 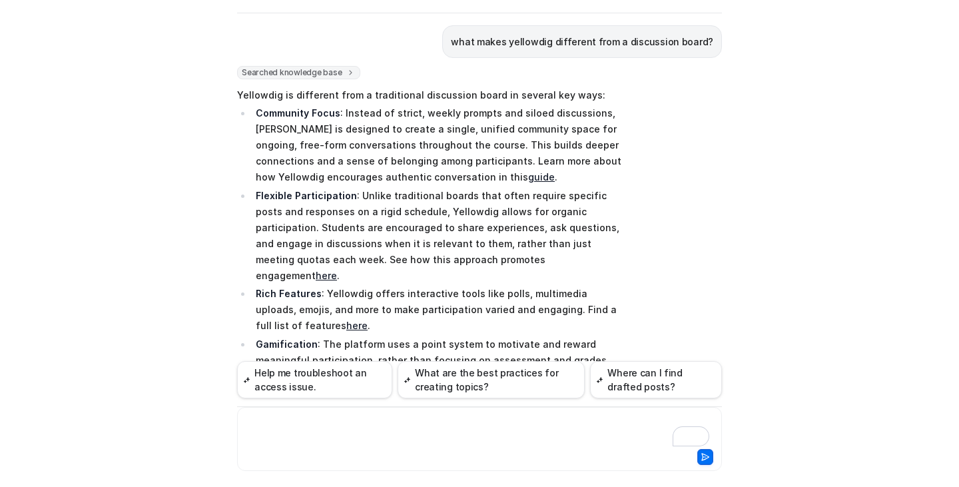 I want to click on p: : The platform uses a point system to motivate and reward meaningful participation, rather than f..., so click(x=441, y=352).